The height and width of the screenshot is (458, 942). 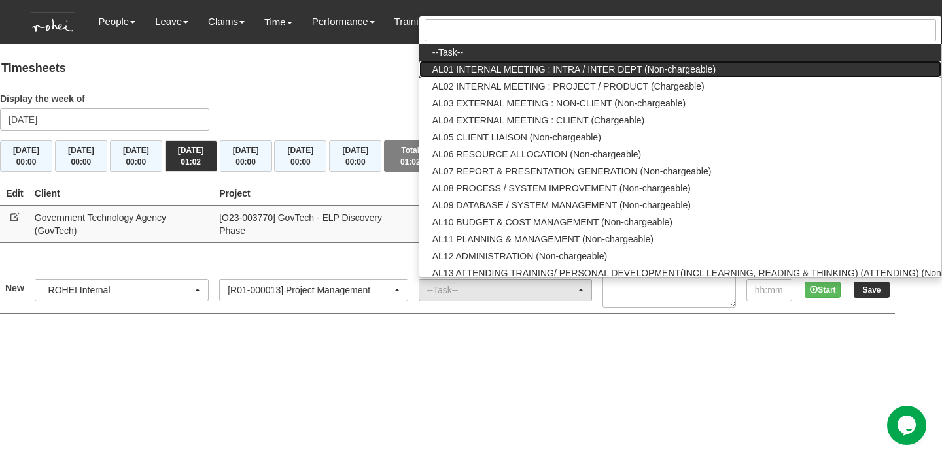 What do you see at coordinates (537, 154) in the screenshot?
I see `span: AL06 RESOURCE ALLOCATION (Non-chargeable)` at bounding box center [537, 154].